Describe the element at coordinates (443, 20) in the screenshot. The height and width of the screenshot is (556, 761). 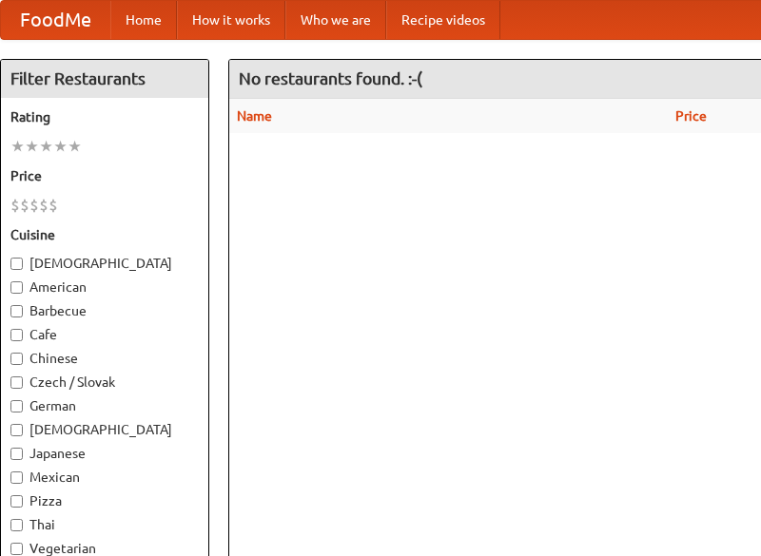
I see `a: Recipe videos` at that location.